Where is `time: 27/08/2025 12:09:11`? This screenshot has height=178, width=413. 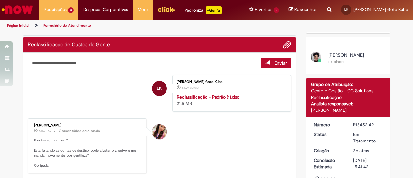
time: 27/08/2025 12:09:11 is located at coordinates (360, 150).